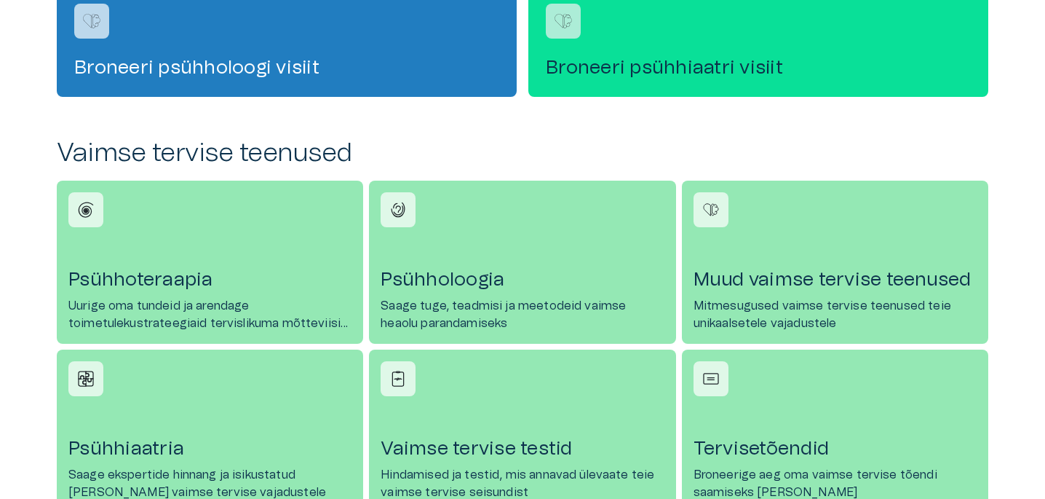 Image resolution: width=1045 pixels, height=499 pixels. I want to click on img: Tervisetõendid icon, so click(711, 378).